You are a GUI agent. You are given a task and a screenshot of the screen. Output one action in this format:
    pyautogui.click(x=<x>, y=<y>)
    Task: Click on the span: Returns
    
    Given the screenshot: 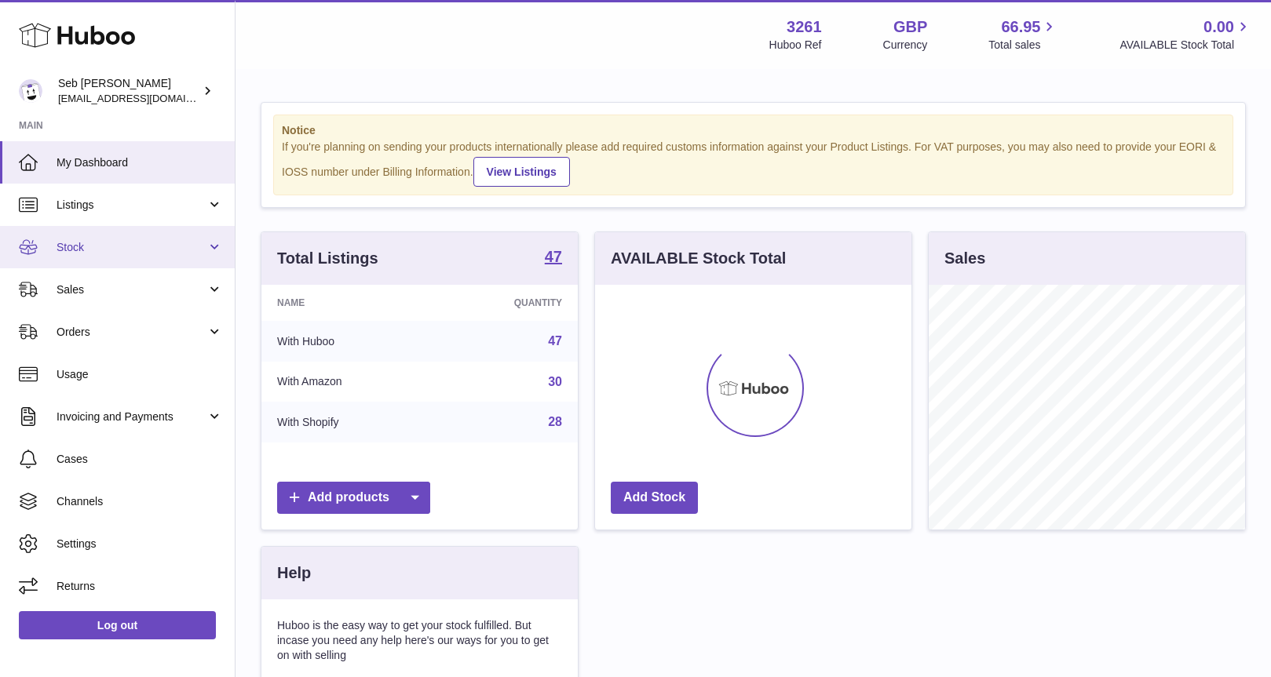 What is the action you would take?
    pyautogui.click(x=140, y=586)
    